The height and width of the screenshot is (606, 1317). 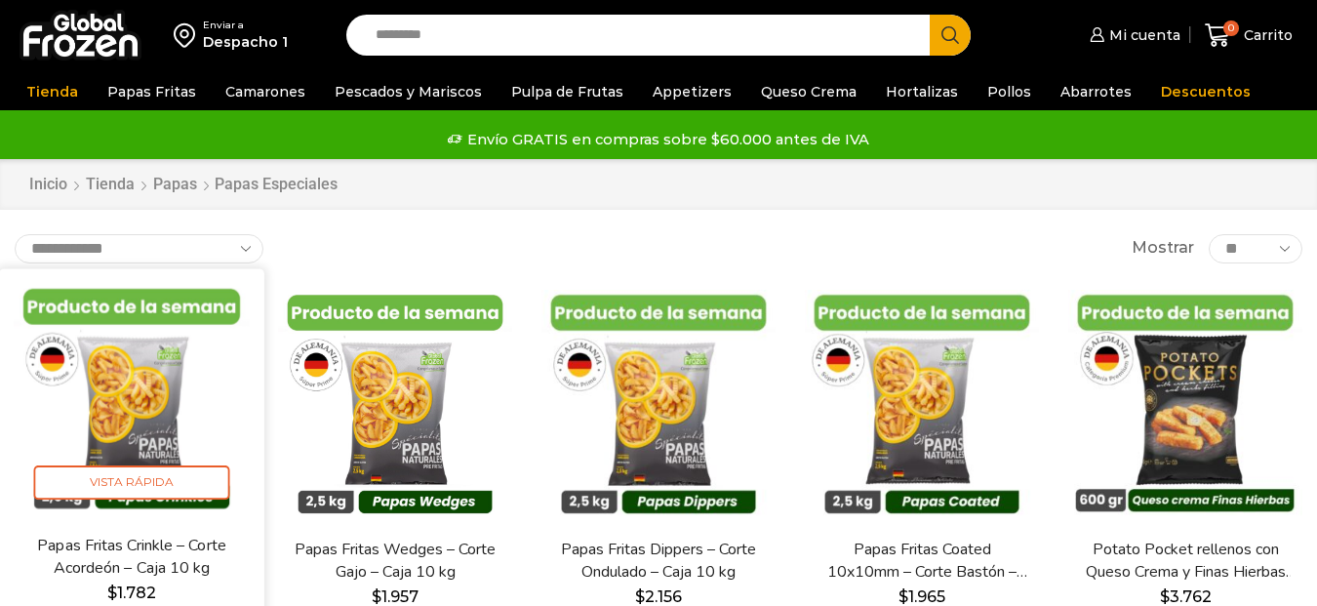 I want to click on a: Abarrotes, so click(x=1096, y=92).